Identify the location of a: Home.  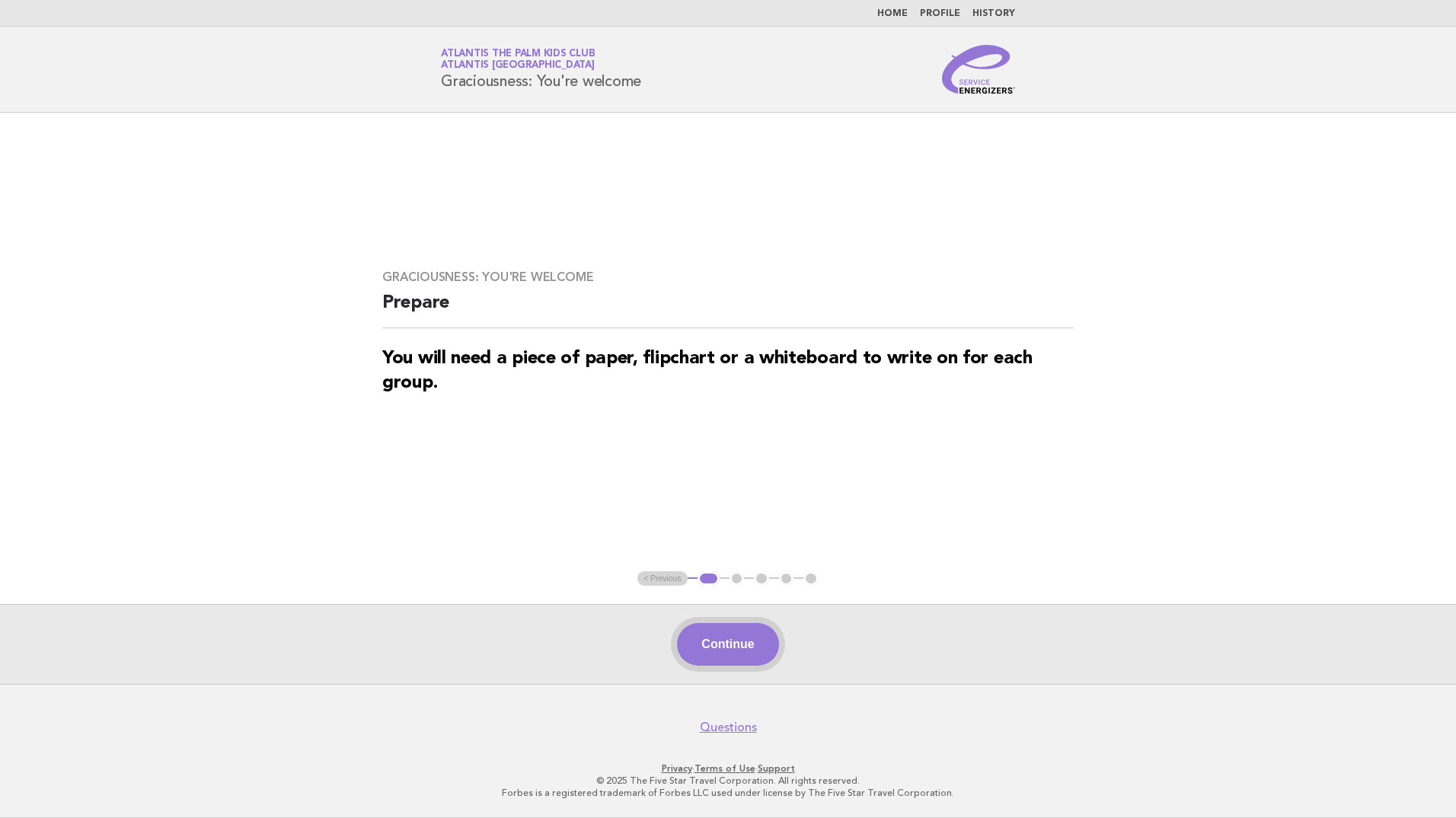
(893, 14).